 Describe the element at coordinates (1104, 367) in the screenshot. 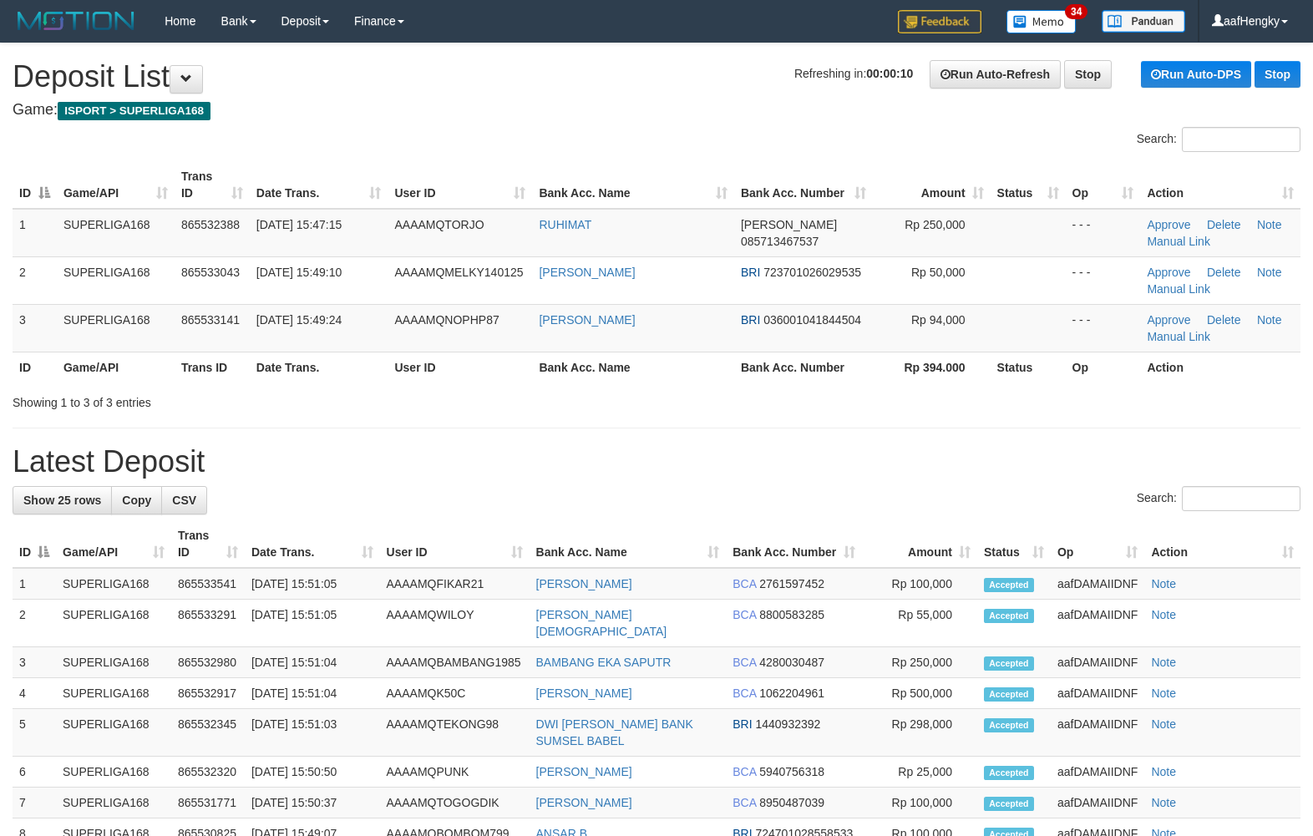

I see `th: Op` at that location.